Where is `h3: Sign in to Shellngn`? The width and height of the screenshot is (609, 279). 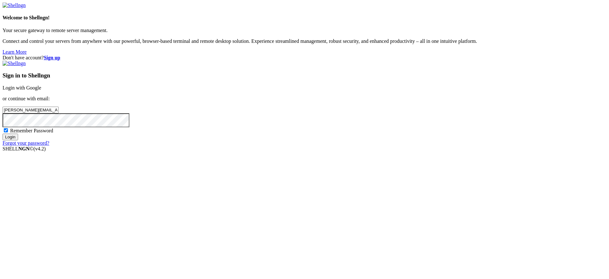
h3: Sign in to Shellngn is located at coordinates (305, 76).